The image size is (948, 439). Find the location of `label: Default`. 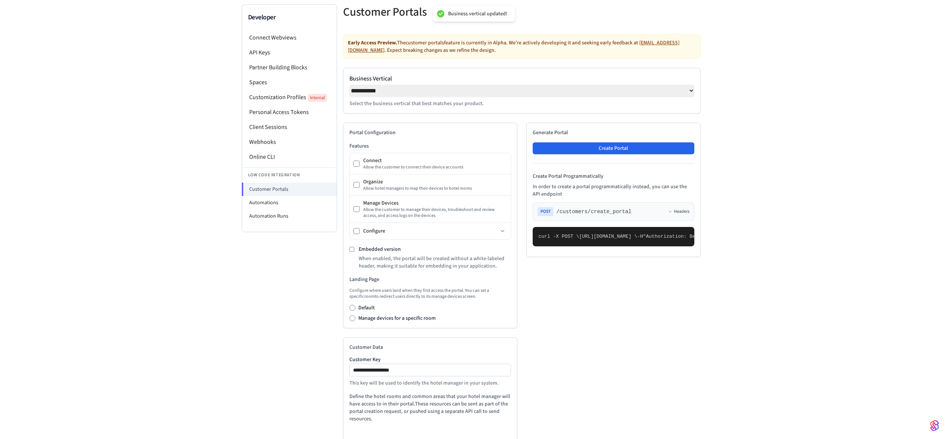

label: Default is located at coordinates (366, 308).